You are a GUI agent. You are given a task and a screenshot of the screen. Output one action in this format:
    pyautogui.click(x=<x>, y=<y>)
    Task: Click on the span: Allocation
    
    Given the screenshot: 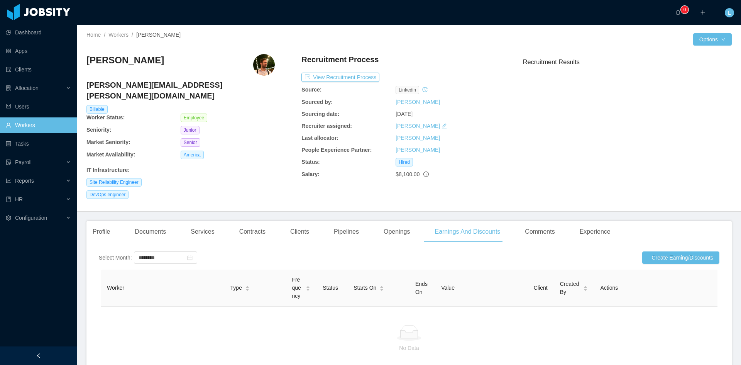 What is the action you would take?
    pyautogui.click(x=27, y=88)
    